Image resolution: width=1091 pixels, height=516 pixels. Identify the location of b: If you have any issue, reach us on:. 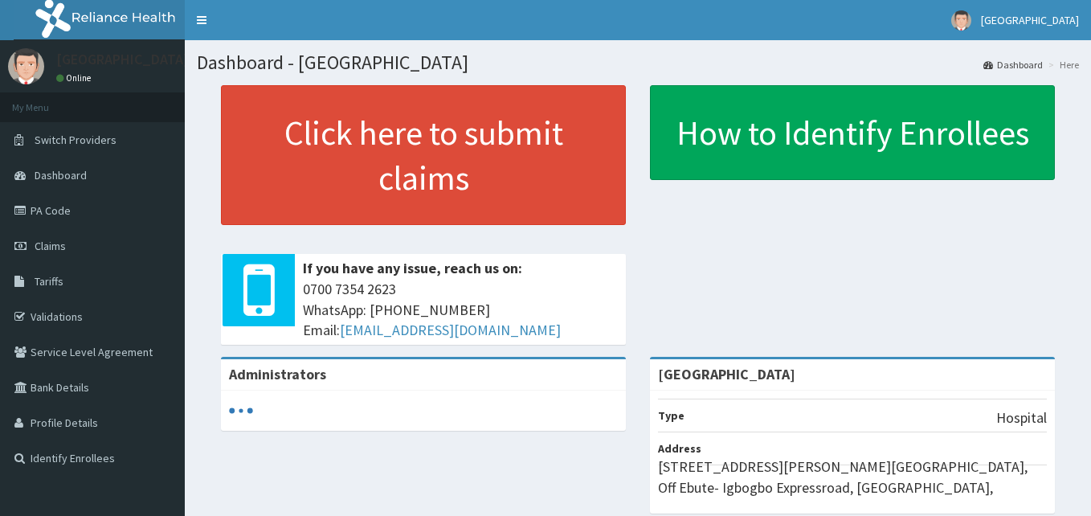
(412, 267).